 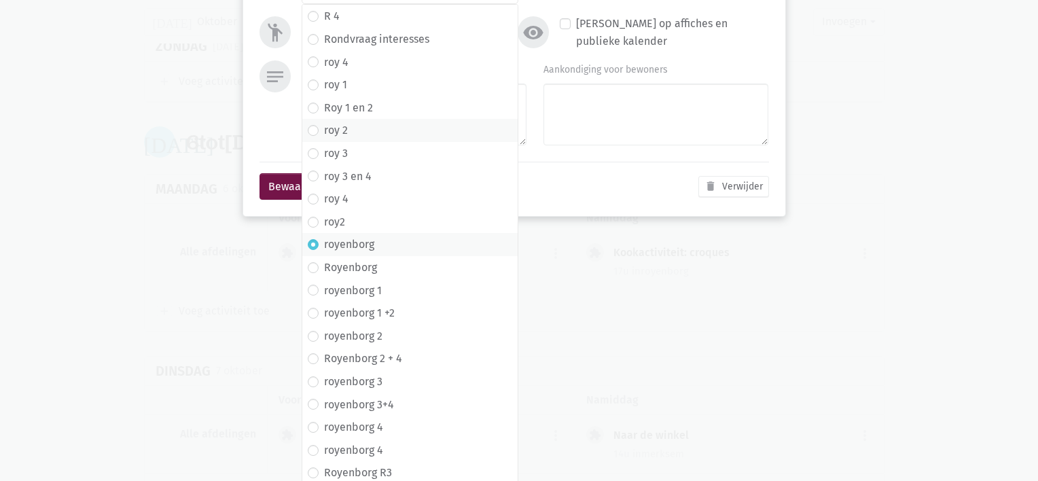 What do you see at coordinates (334, 222) in the screenshot?
I see `label: roy2` at bounding box center [334, 222].